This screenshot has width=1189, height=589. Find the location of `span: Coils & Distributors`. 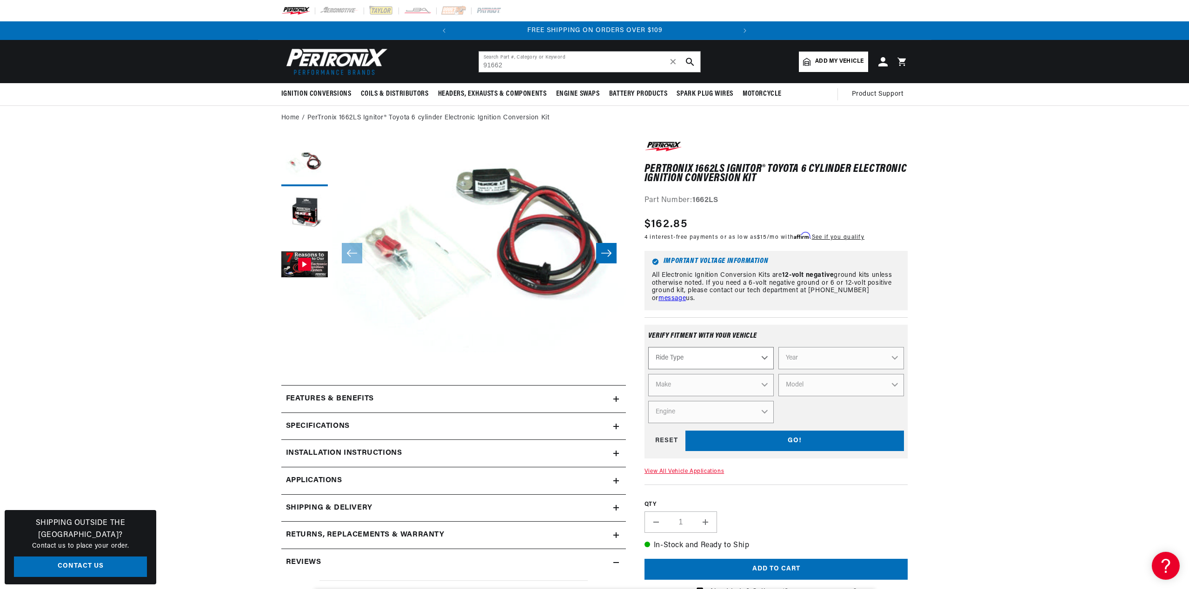

span: Coils & Distributors is located at coordinates (395, 94).